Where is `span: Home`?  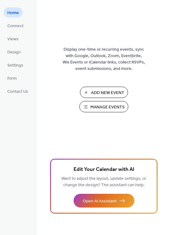
span: Home is located at coordinates (13, 13).